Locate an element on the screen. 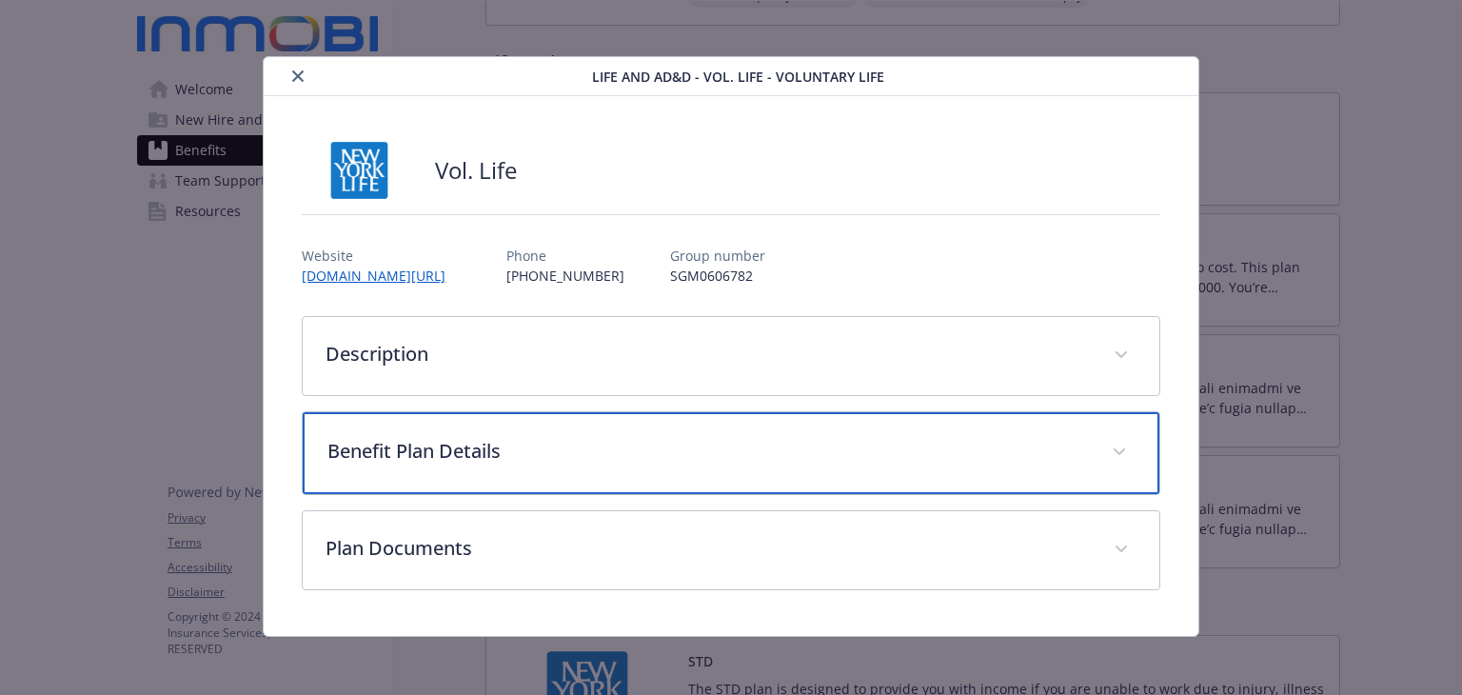  div: details for plan Life and AD&D - Vol. Life - Voluntary Life is located at coordinates (731, 346).